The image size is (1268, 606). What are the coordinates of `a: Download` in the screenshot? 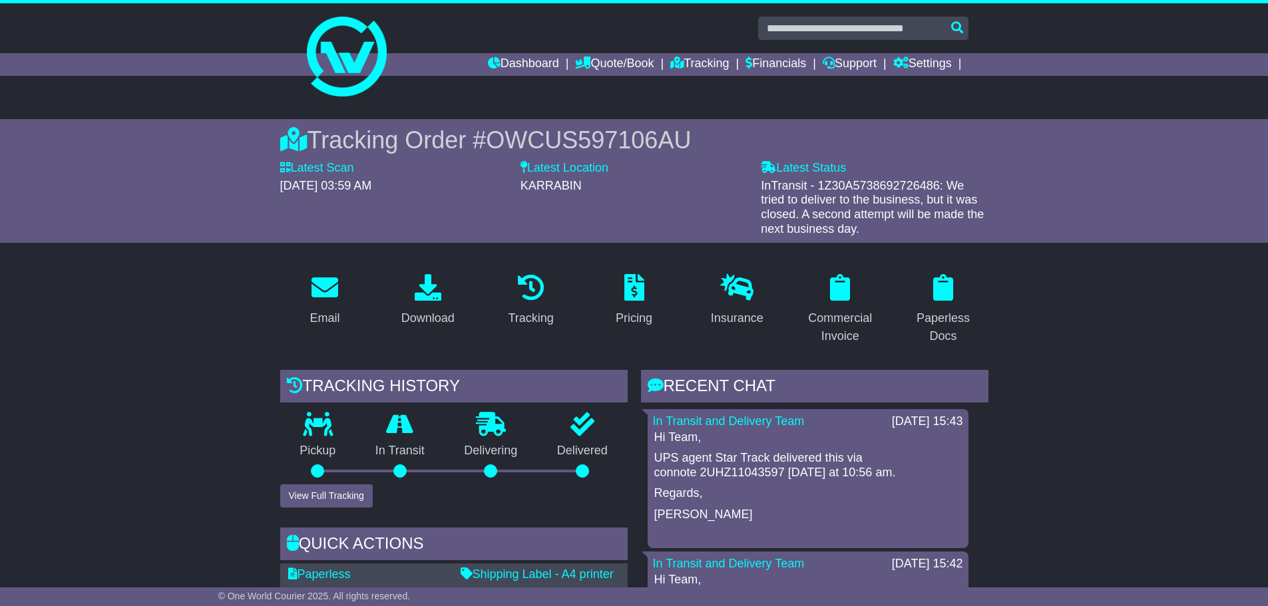 It's located at (428, 301).